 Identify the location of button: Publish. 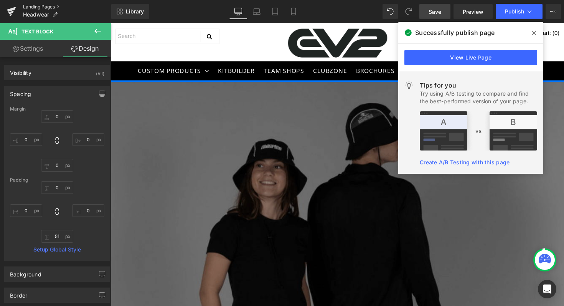
(519, 12).